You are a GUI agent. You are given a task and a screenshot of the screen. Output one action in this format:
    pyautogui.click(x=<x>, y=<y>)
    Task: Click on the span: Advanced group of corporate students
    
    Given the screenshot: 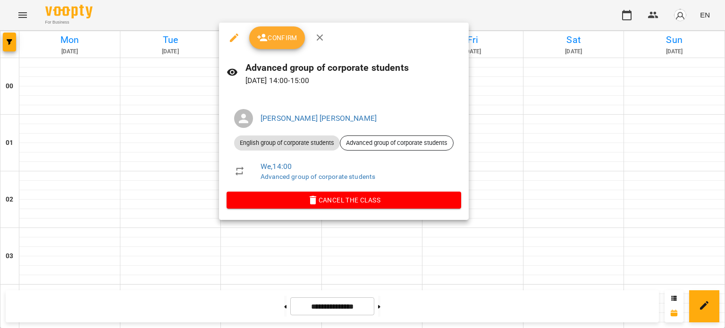 What is the action you would take?
    pyautogui.click(x=396, y=143)
    